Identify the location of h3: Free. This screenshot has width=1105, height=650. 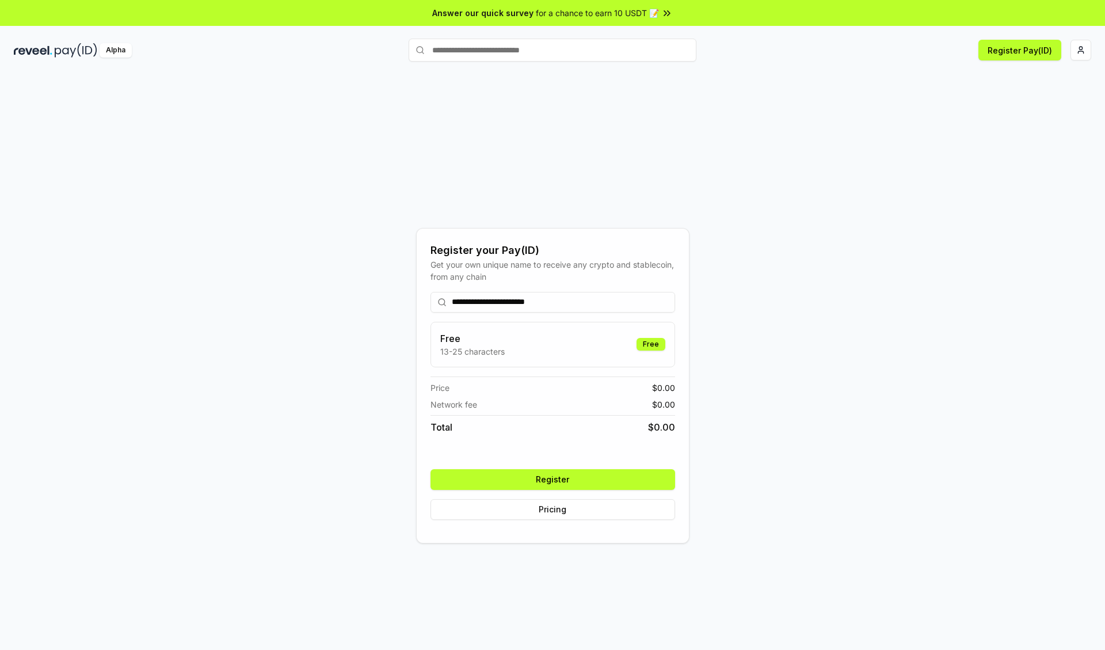
(472, 338).